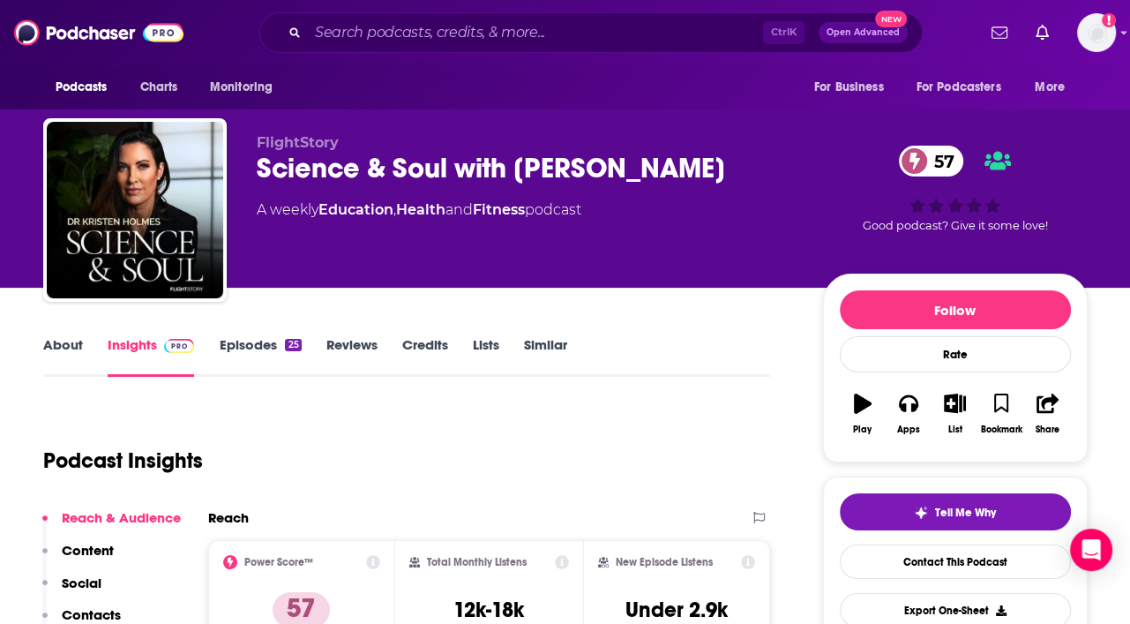  I want to click on div: Search podcasts, credits, & more..., so click(591, 33).